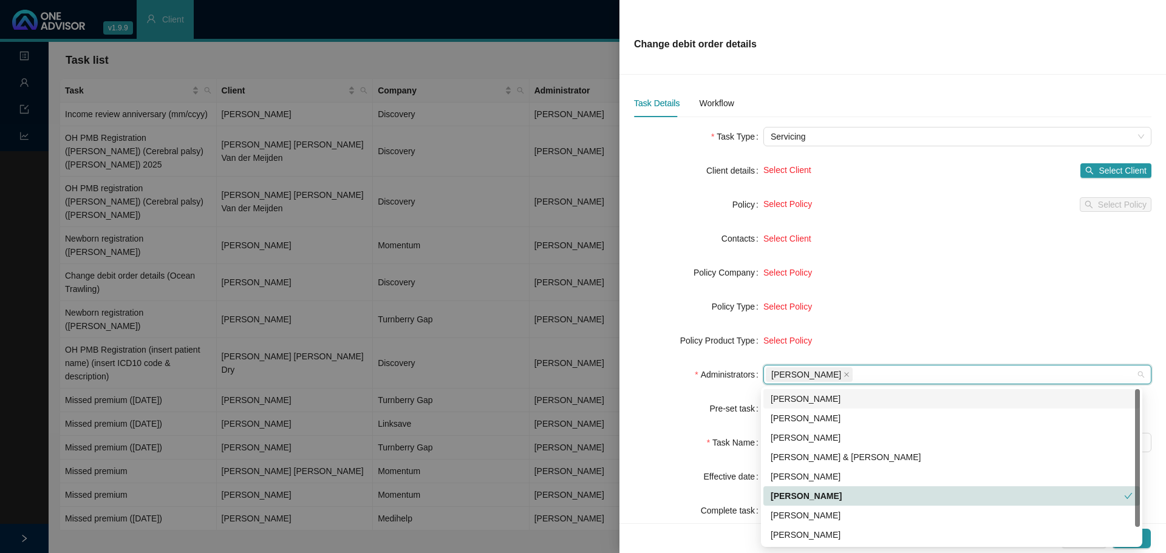 The image size is (1166, 553). I want to click on label: Contacts, so click(742, 239).